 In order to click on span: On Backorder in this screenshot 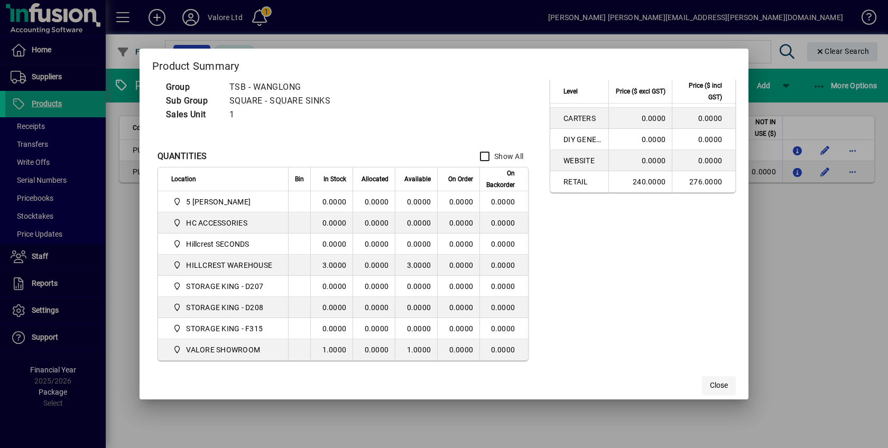, I will do `click(501, 179)`.